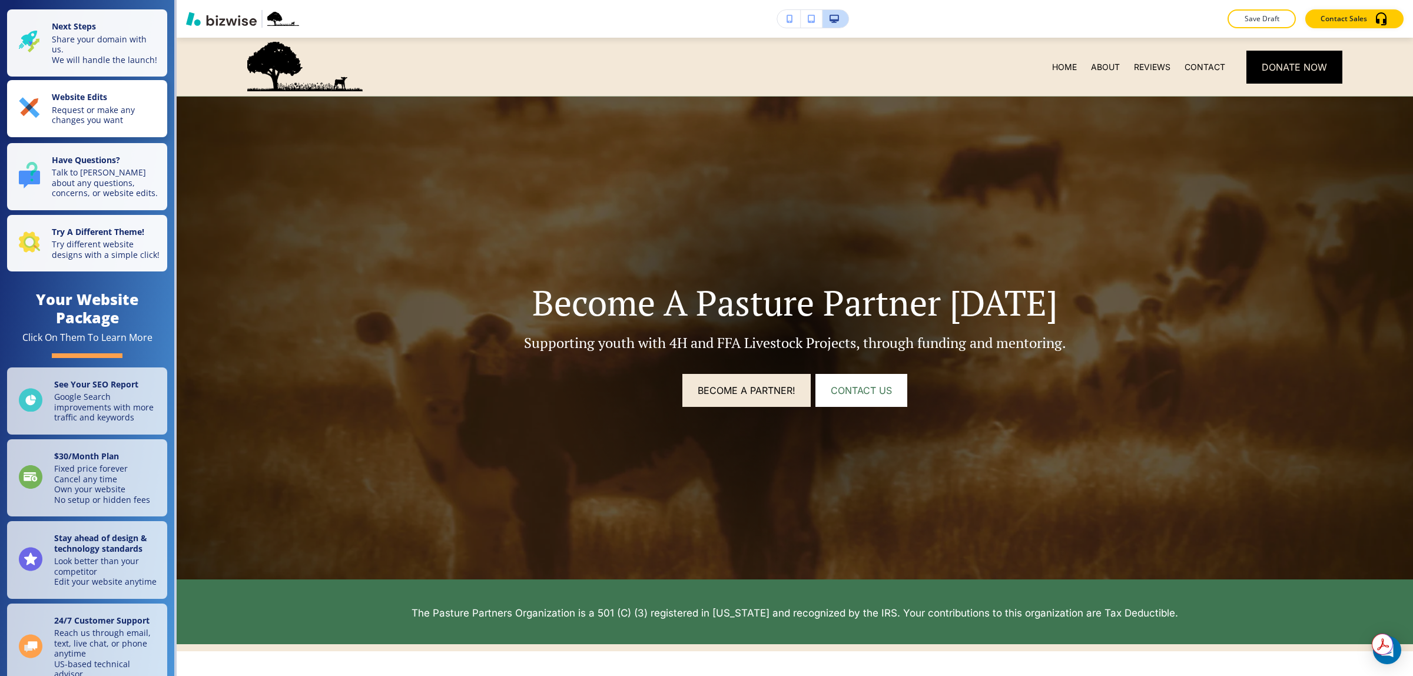 The image size is (1413, 676). I want to click on p: REVIEWS, so click(1152, 67).